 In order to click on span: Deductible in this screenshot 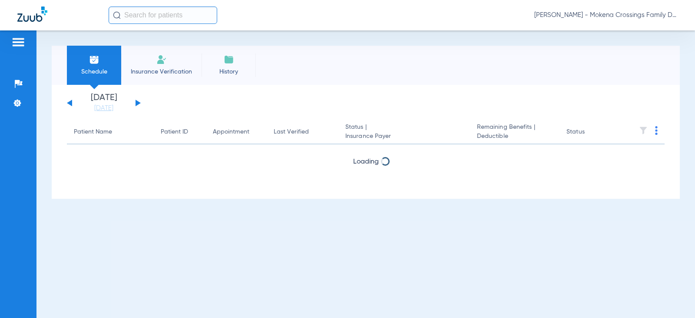, I will do `click(515, 136)`.